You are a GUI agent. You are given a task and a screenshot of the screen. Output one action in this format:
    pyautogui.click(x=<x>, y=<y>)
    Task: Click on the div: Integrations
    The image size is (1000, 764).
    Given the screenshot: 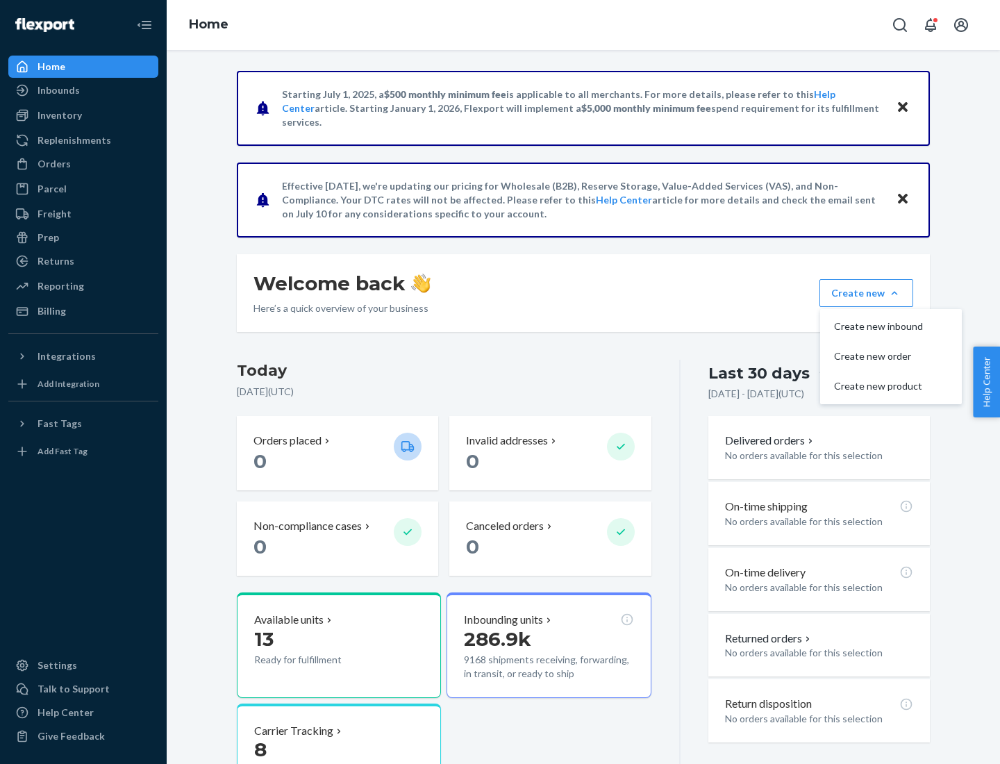 What is the action you would take?
    pyautogui.click(x=67, y=356)
    